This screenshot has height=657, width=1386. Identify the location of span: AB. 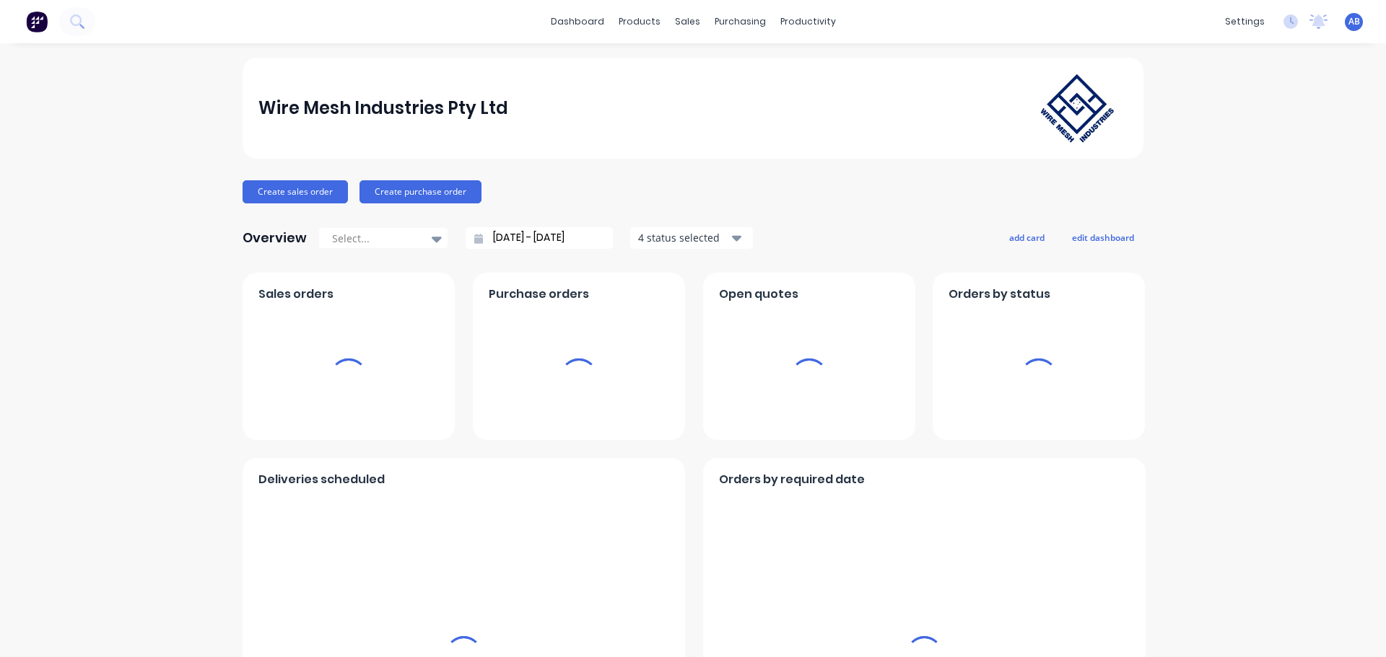
(1354, 22).